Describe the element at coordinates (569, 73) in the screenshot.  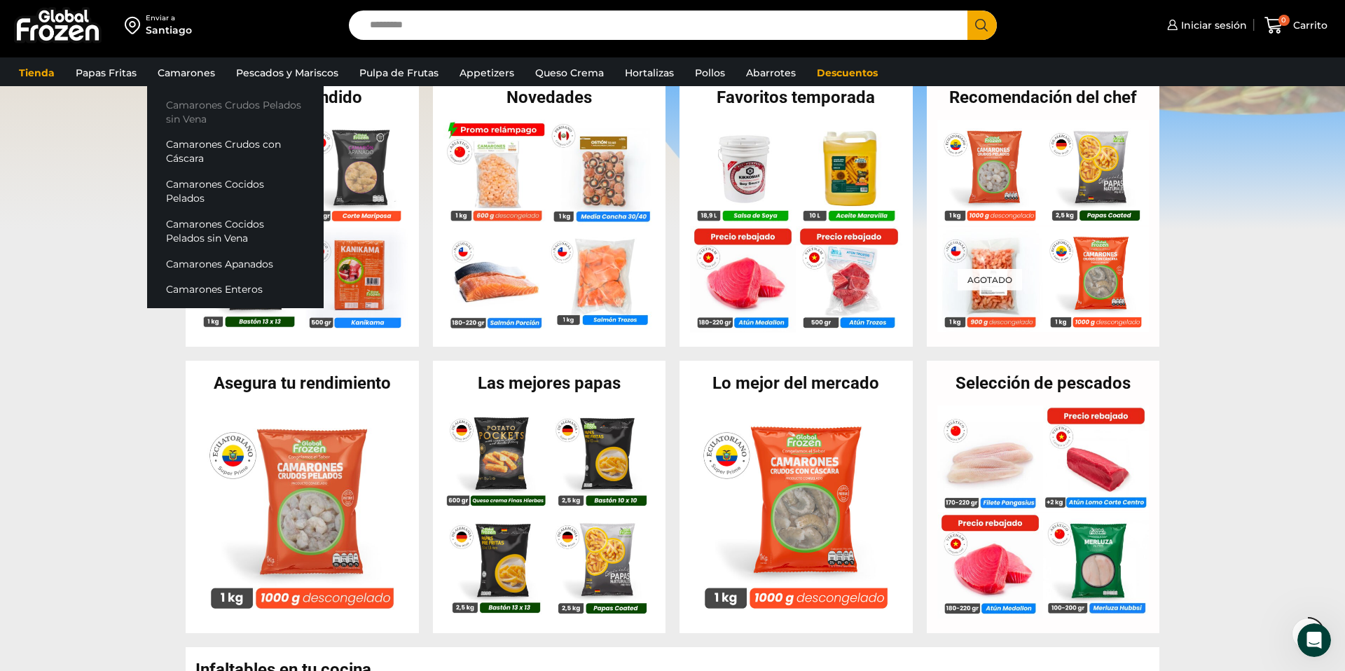
I see `a: Queso Crema` at that location.